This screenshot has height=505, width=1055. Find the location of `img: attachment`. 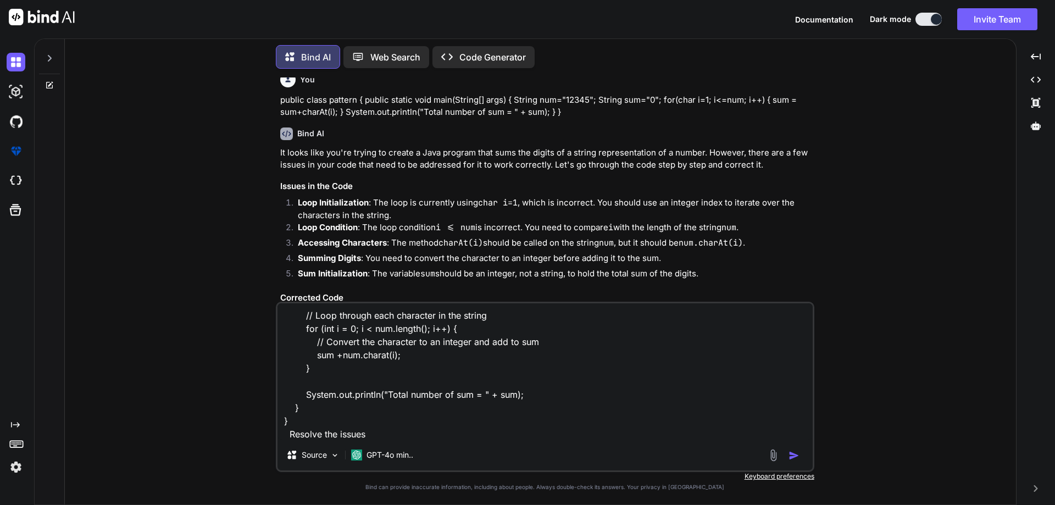

img: attachment is located at coordinates (773, 455).